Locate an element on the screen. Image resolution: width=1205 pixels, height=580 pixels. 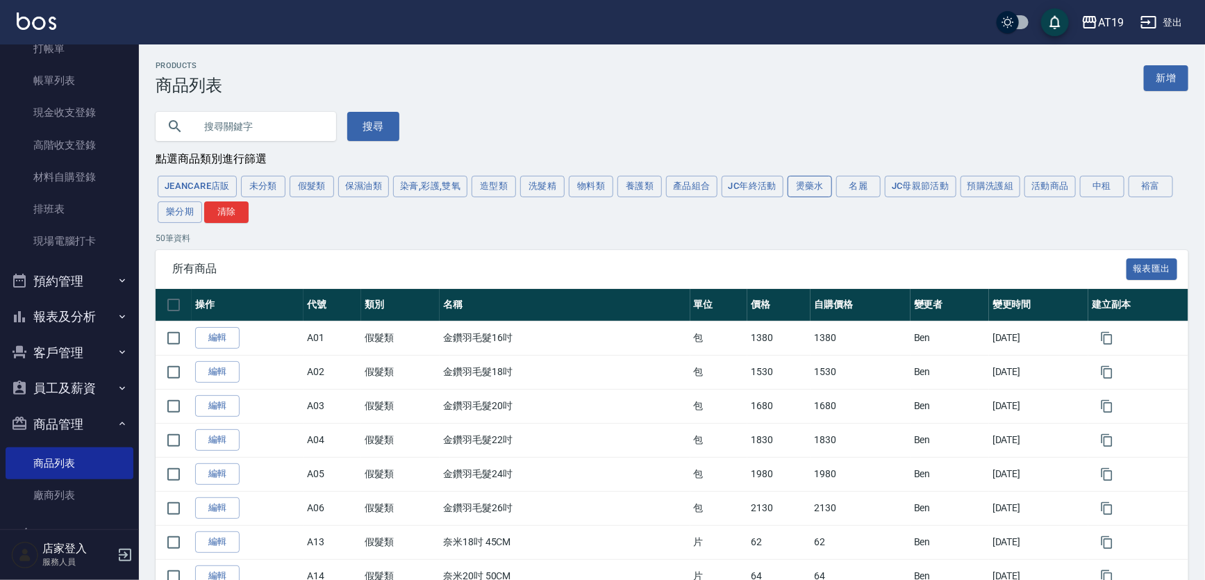
th: 變更時間 is located at coordinates (1039, 305).